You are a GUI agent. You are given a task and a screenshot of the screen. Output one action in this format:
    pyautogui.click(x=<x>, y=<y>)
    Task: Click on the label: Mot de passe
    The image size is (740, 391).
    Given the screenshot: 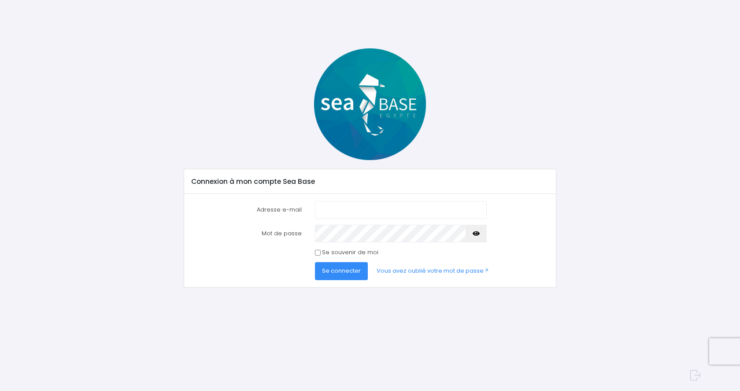 What is the action you would take?
    pyautogui.click(x=247, y=234)
    